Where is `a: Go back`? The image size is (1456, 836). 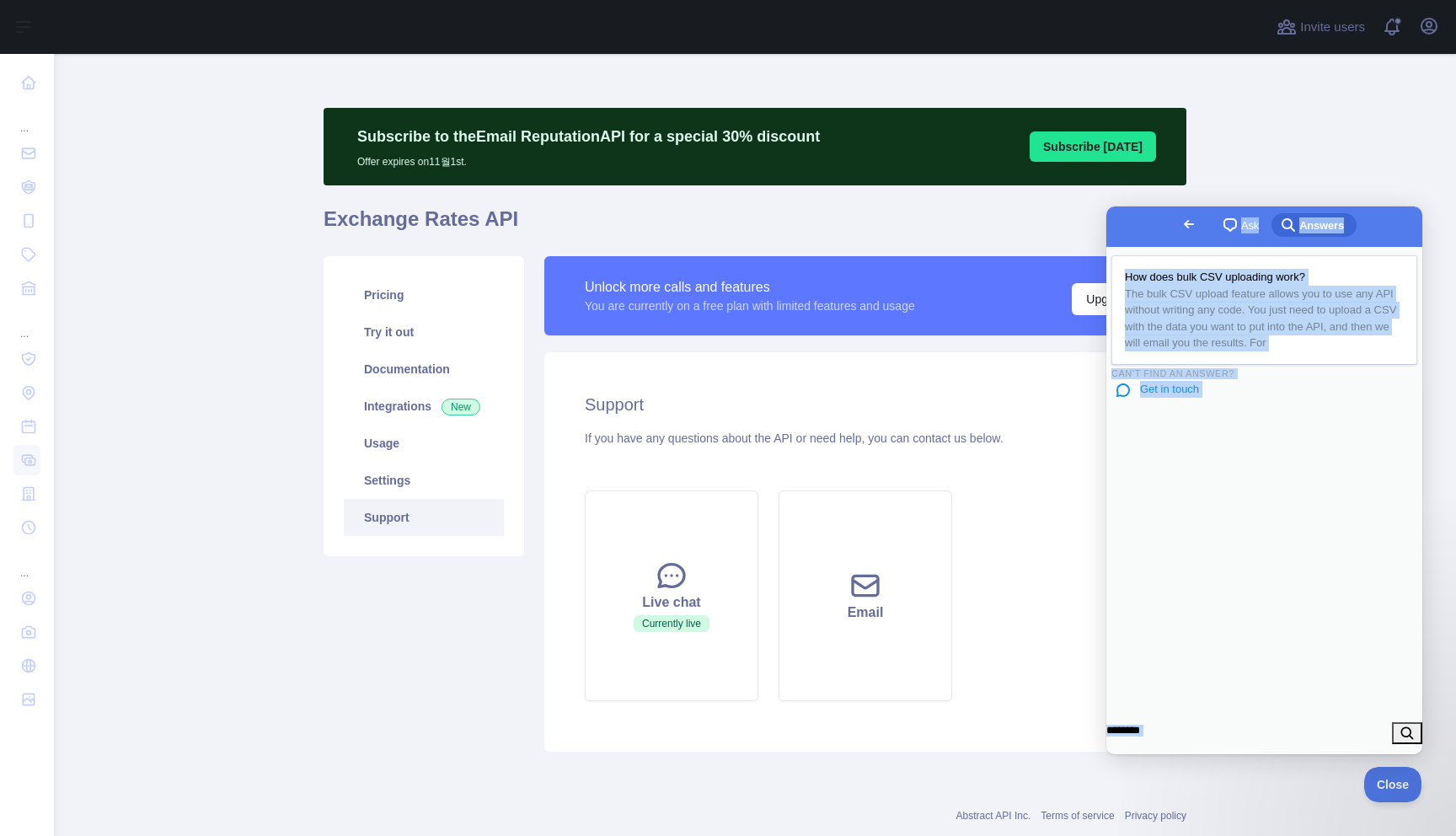
a: Go back is located at coordinates (82, 17).